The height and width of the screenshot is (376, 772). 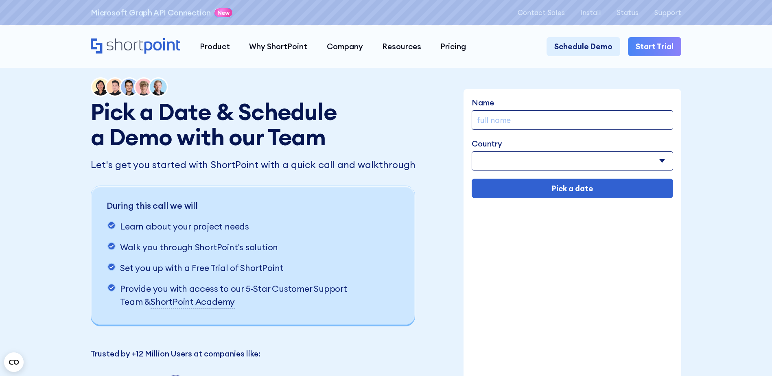 I want to click on div: Product, so click(x=215, y=46).